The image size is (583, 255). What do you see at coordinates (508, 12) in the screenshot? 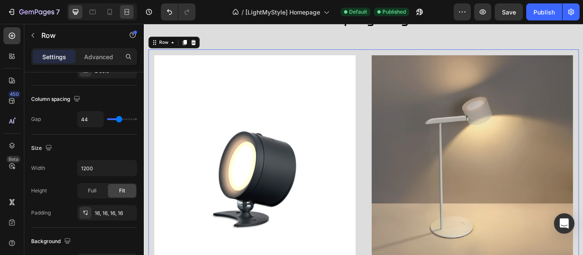
I see `span: Save` at bounding box center [508, 12].